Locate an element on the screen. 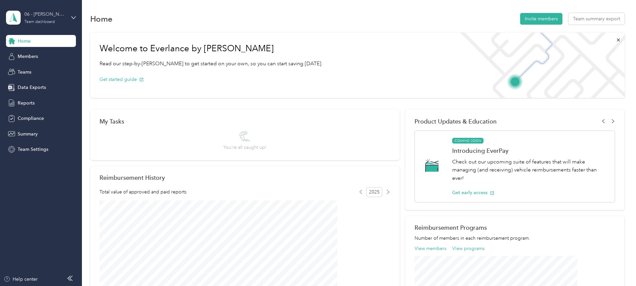 The height and width of the screenshot is (286, 636). h1: Introducing EverPay is located at coordinates (529, 150).